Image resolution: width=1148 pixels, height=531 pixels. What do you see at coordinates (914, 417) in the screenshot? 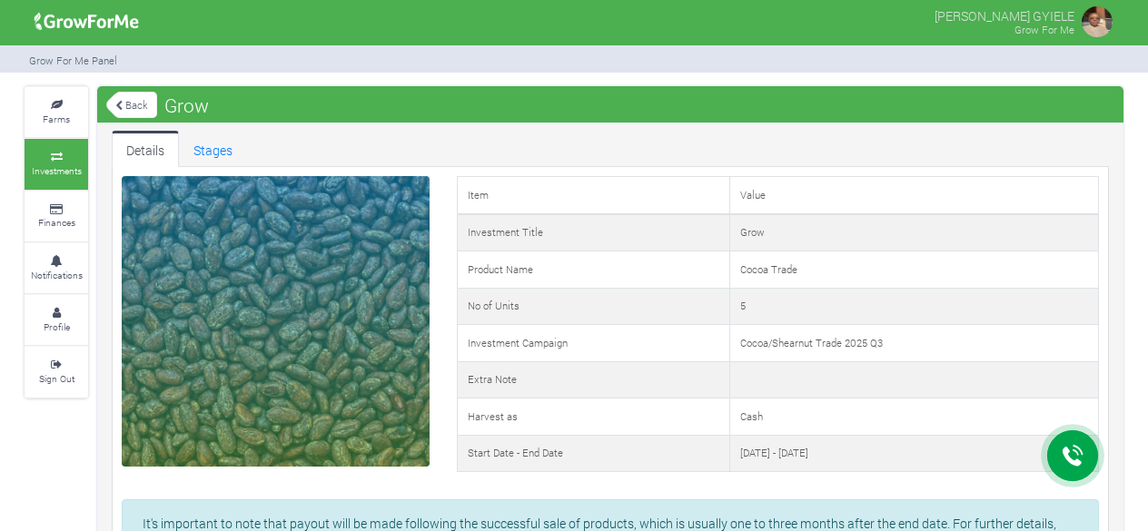
I see `td: Cash` at bounding box center [914, 417].